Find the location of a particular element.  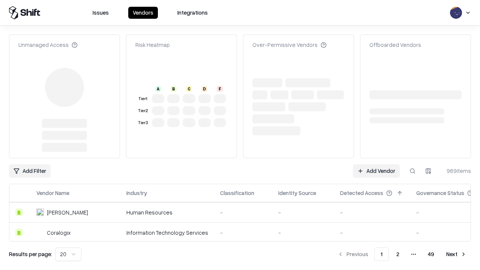

div: Governance Status is located at coordinates (440, 193).